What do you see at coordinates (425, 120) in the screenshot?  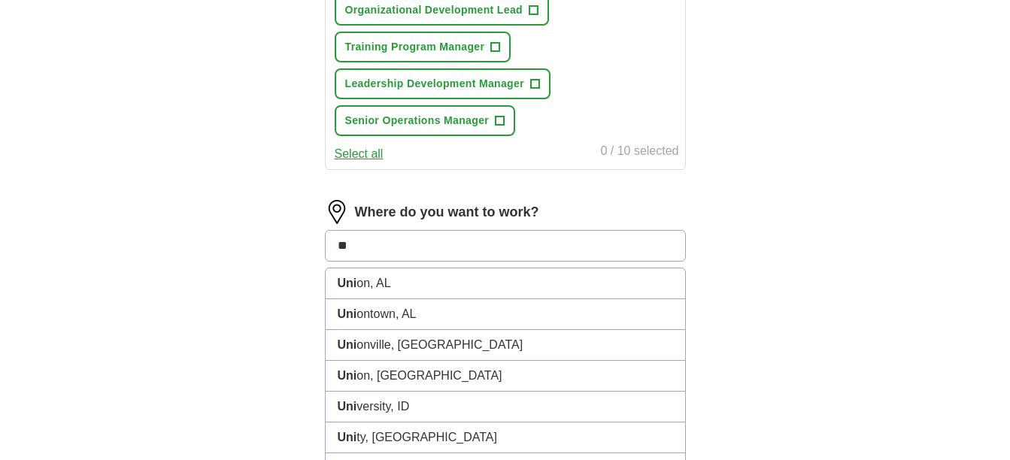 I see `button: Senior Operations Manager` at bounding box center [425, 120].